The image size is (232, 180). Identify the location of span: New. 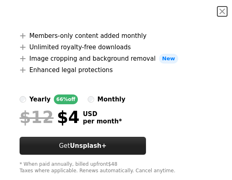
(169, 59).